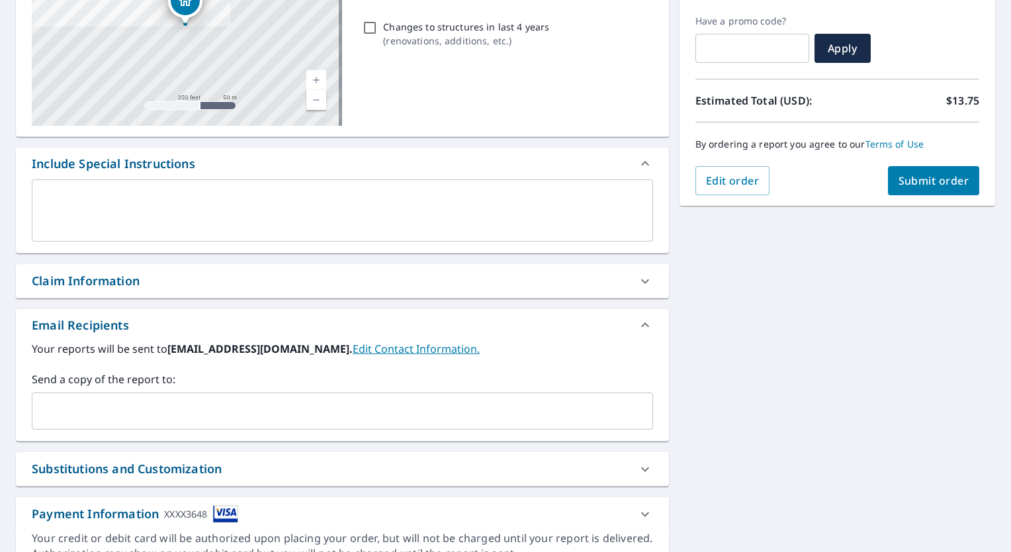 The width and height of the screenshot is (1011, 552). I want to click on img: cardImage, so click(226, 513).